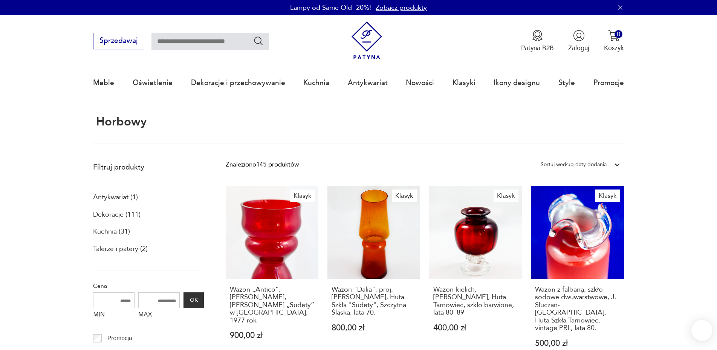 Image resolution: width=717 pixels, height=350 pixels. Describe the element at coordinates (238, 83) in the screenshot. I see `a: Dekoracje i przechowywanie` at that location.